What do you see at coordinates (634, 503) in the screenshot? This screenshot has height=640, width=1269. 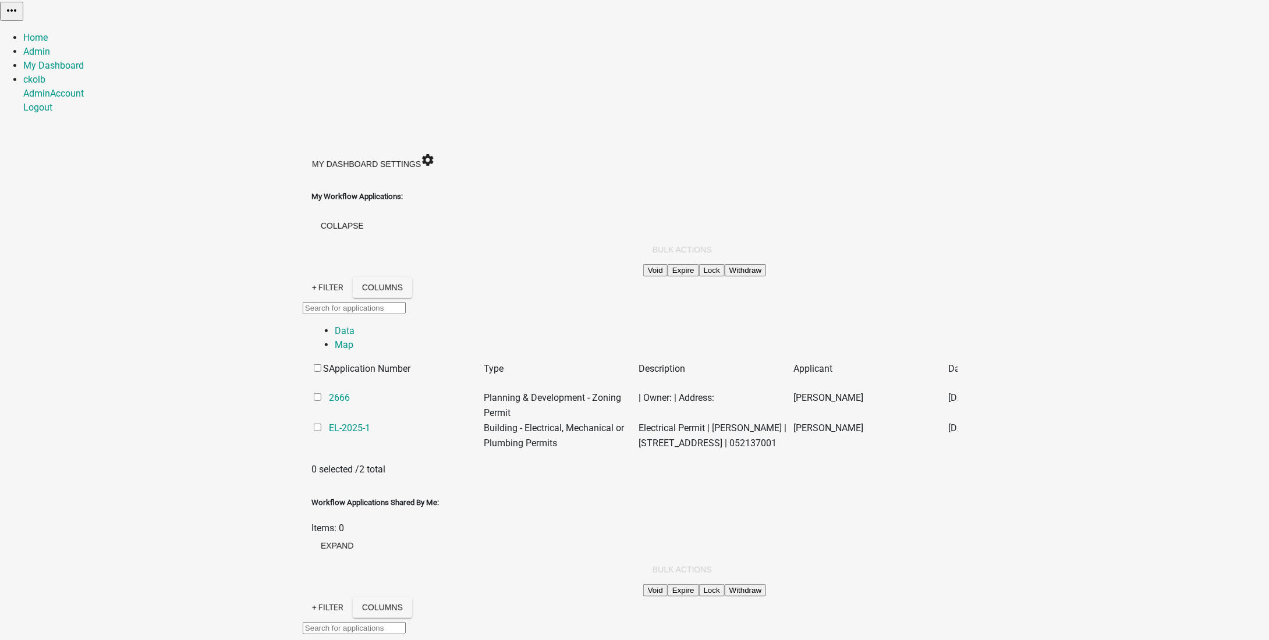 I see `h5: Workflow Applications Shared By Me:` at bounding box center [634, 503].